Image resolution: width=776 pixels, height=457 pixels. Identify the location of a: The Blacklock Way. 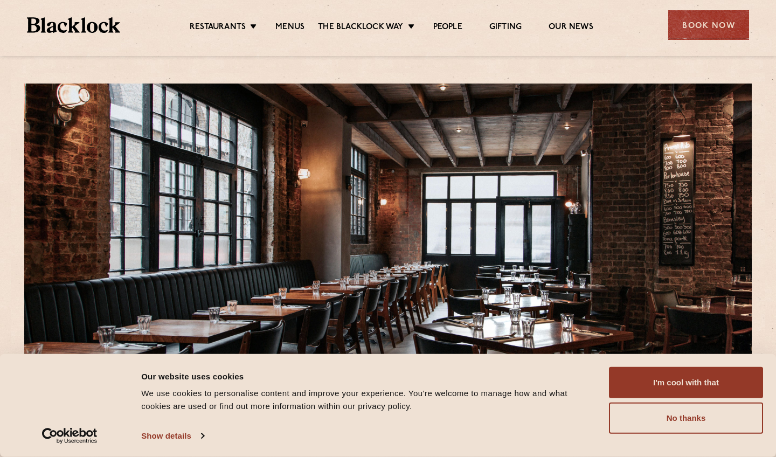
(361, 28).